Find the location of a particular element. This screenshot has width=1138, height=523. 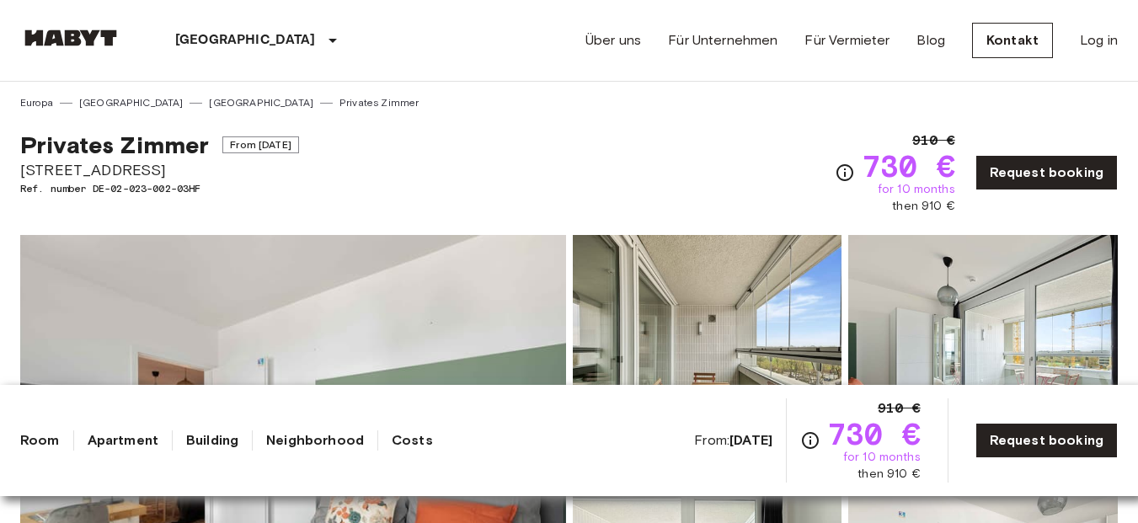

span: From: is located at coordinates (733, 440).